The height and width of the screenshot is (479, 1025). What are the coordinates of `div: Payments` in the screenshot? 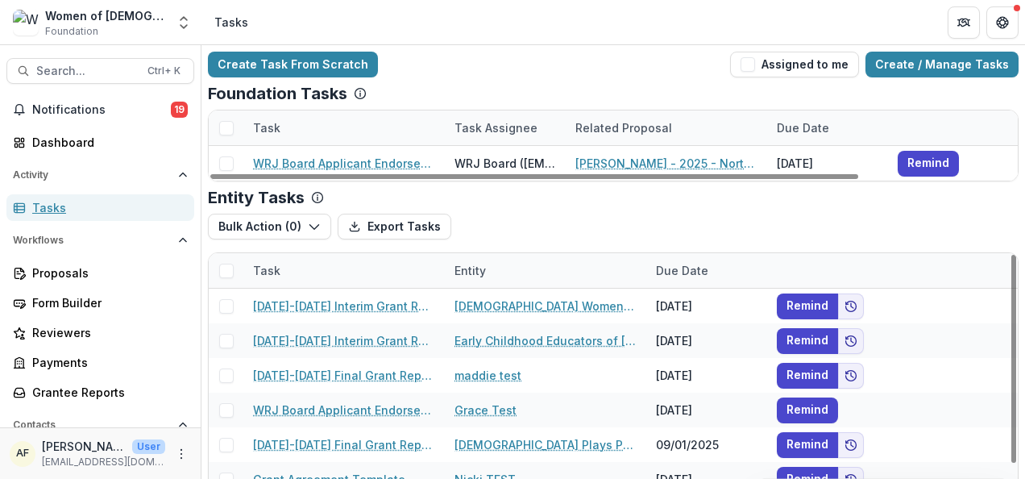 It's located at (106, 362).